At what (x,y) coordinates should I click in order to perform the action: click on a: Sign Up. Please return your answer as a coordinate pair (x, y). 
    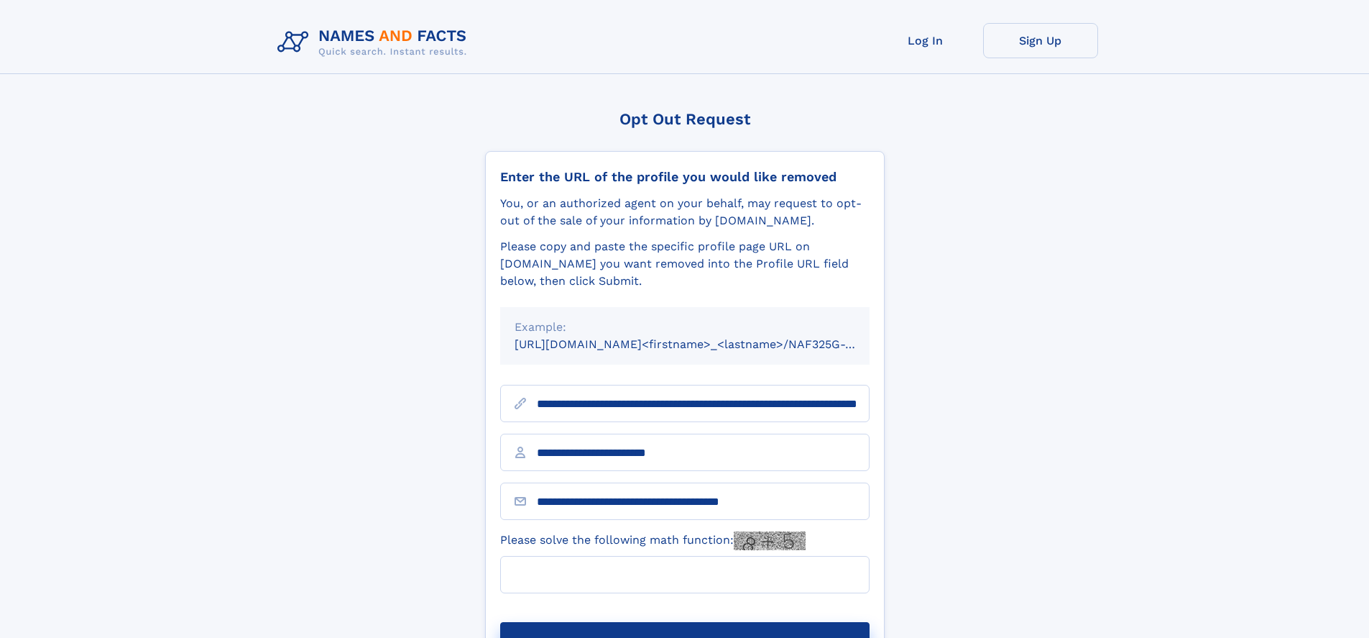
    Looking at the image, I should click on (1041, 40).